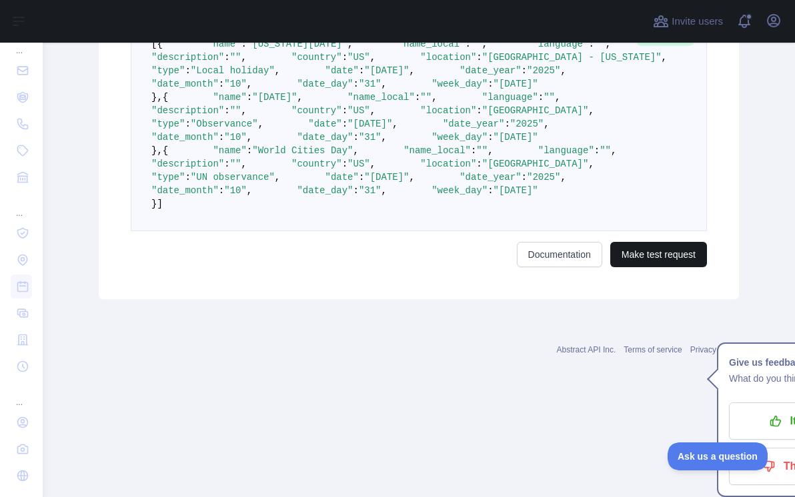 This screenshot has height=497, width=795. Describe the element at coordinates (187, 111) in the screenshot. I see `span: "description"` at that location.